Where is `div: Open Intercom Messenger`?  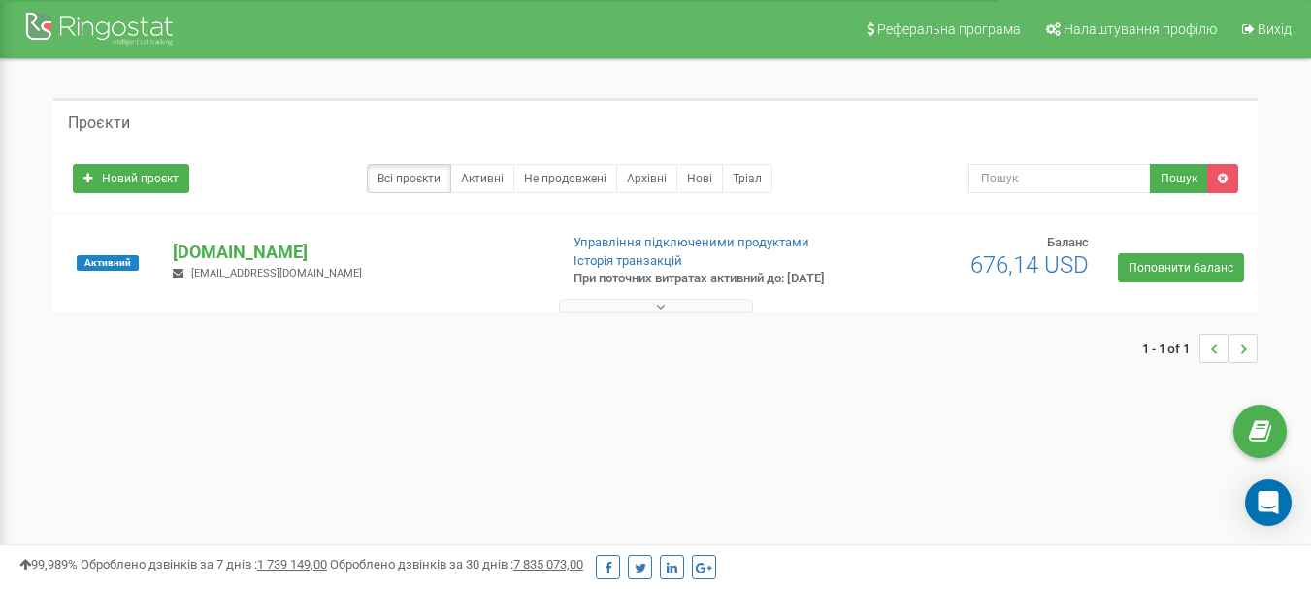 div: Open Intercom Messenger is located at coordinates (1268, 503).